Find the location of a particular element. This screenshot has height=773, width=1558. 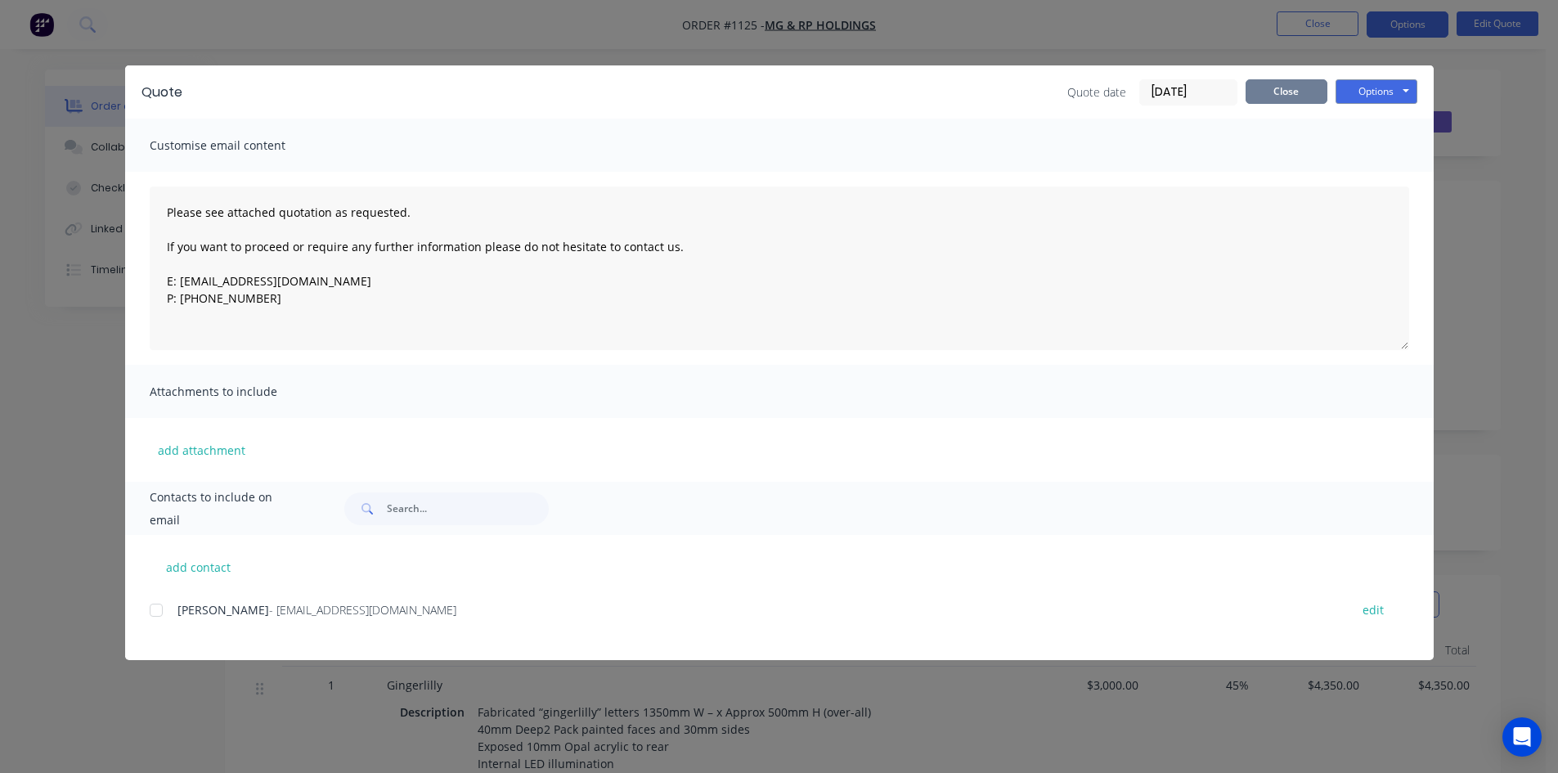

span: Contacts to include on email is located at coordinates (227, 509).